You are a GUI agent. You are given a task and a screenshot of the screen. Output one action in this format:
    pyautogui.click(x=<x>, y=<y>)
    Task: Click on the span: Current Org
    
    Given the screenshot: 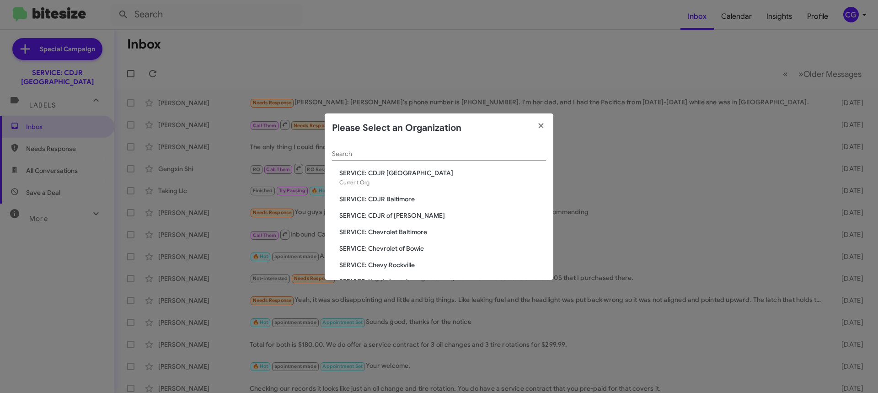 What is the action you would take?
    pyautogui.click(x=355, y=182)
    